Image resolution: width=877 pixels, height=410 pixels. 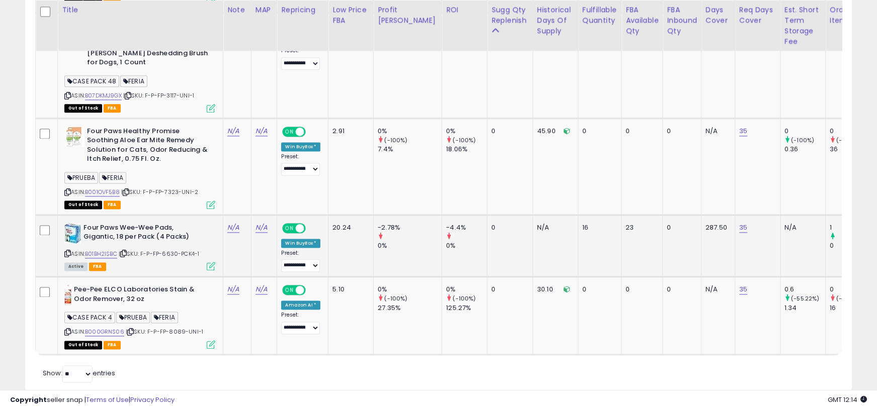 I want to click on div: -4.4%, so click(x=466, y=228).